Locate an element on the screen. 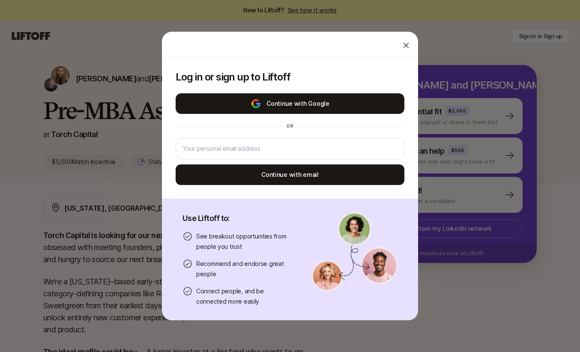  p: Log in or sign up to Liftoff is located at coordinates (290, 77).